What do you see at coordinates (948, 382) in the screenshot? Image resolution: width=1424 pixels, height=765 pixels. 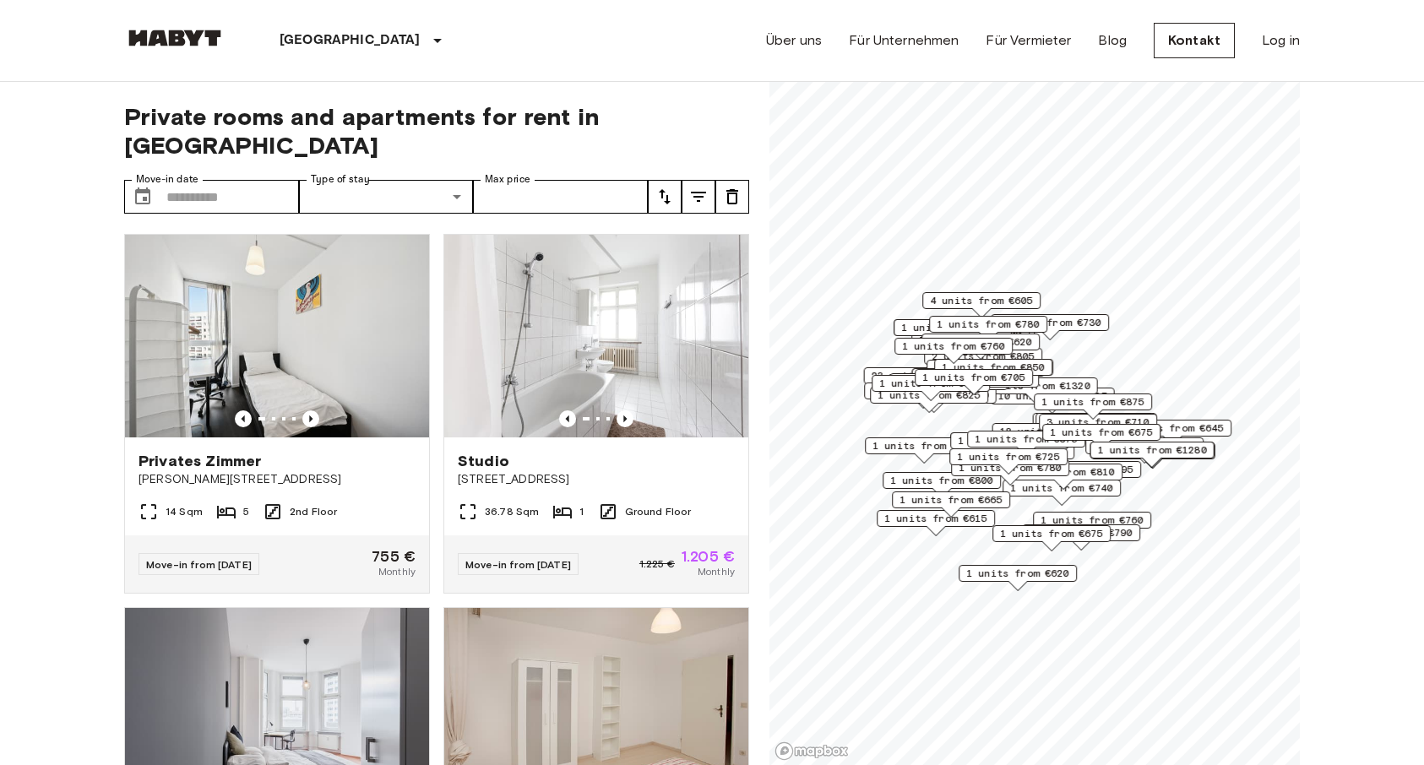 I see `span: 4 units from €665` at bounding box center [948, 382].